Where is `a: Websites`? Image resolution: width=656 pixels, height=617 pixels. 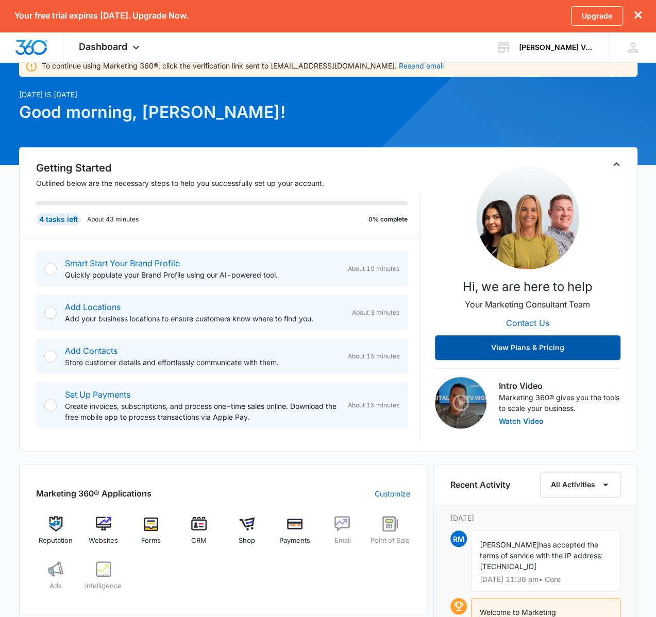
a: Websites is located at coordinates (103, 535).